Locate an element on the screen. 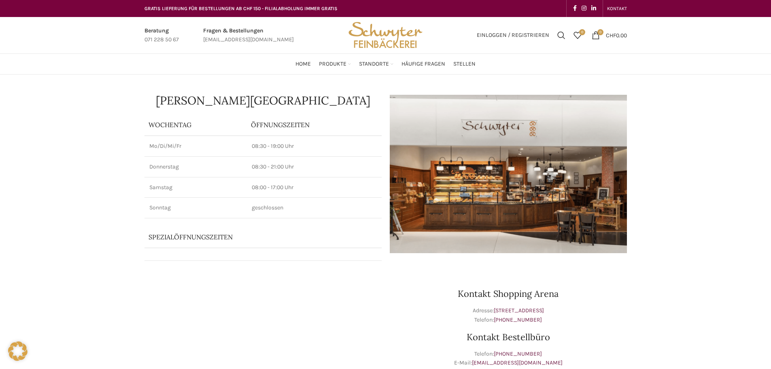 The image size is (771, 369). p: 08:00 - 17:00 Uhr is located at coordinates (314, 187).